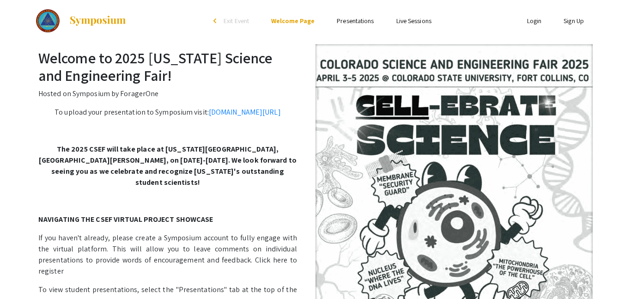 Image resolution: width=631 pixels, height=299 pixels. I want to click on p: To upload your presentation to Symposium visit:, so click(315, 112).